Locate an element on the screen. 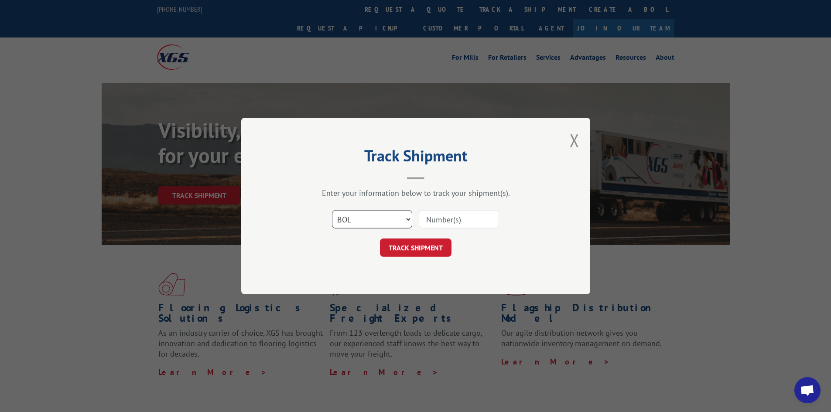  div: Open chat is located at coordinates (808, 391).